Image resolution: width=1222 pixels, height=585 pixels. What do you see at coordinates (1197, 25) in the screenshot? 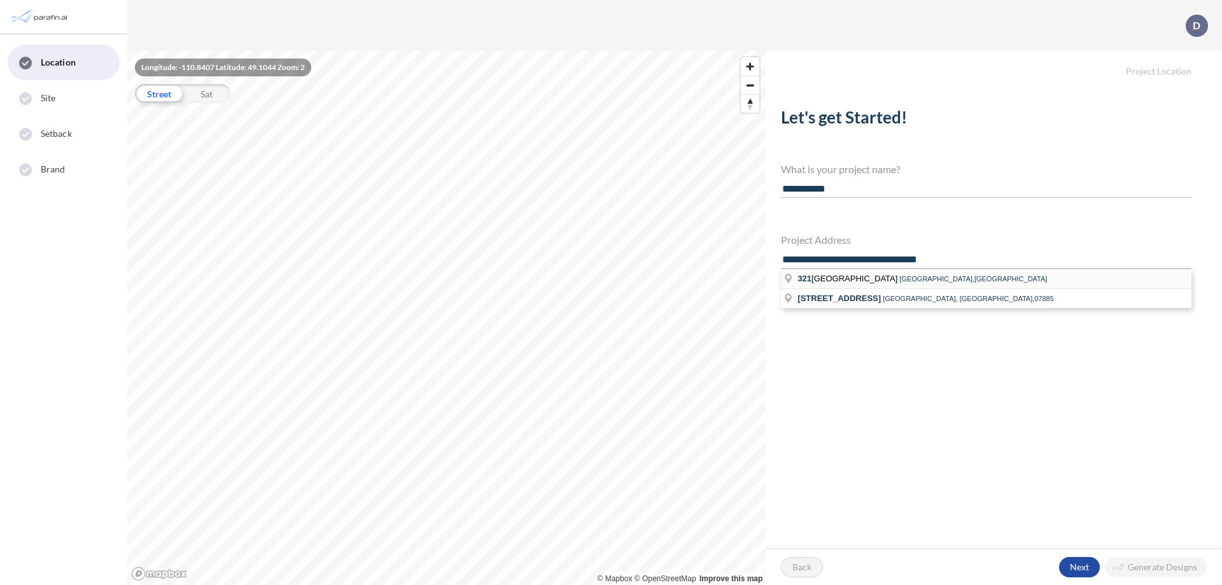
I see `p: D` at bounding box center [1197, 25].